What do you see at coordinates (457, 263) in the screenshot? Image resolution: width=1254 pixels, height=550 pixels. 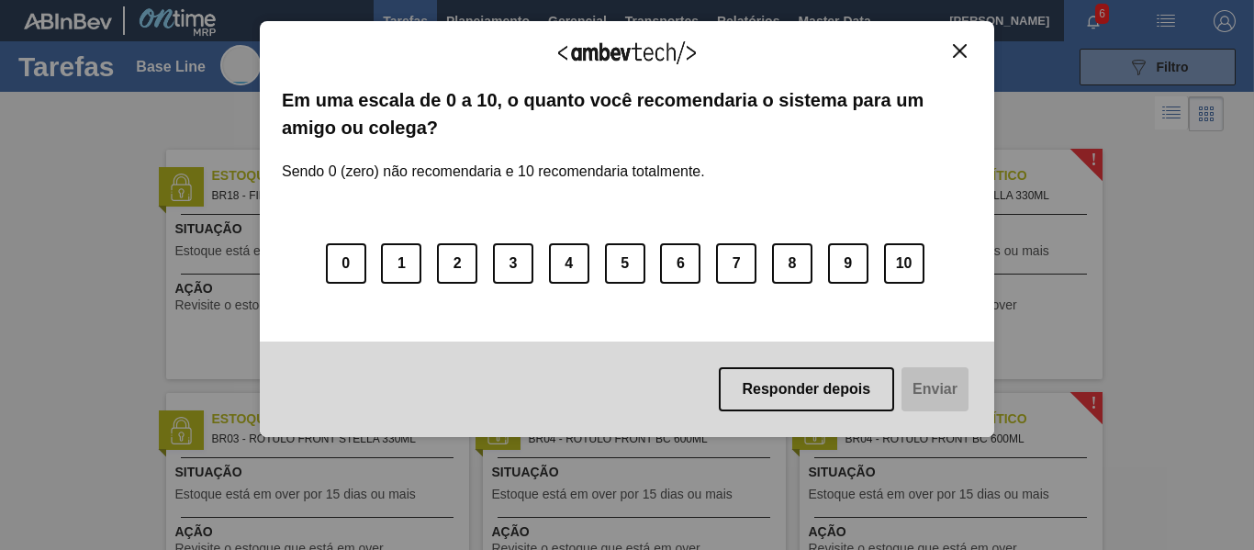 I see `button: 2` at bounding box center [457, 263].